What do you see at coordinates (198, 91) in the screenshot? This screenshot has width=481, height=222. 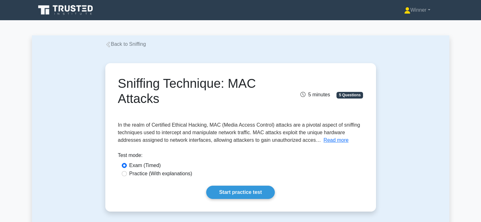 I see `h1: Sniffing Technique: MAC Attacks` at bounding box center [198, 91].